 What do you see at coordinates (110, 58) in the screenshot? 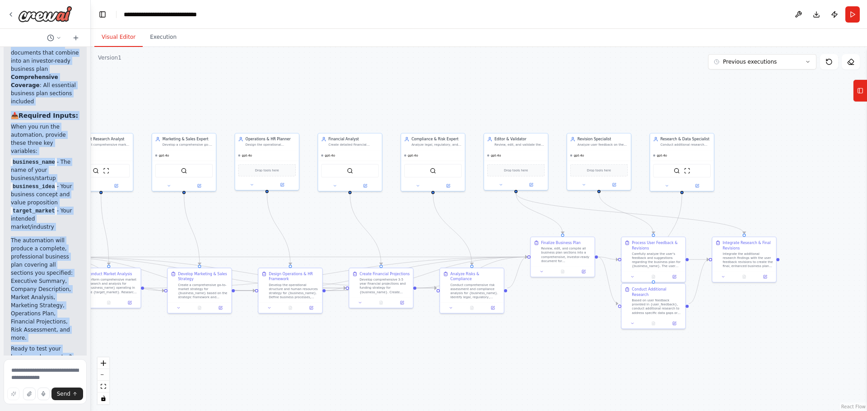
I see `div: Version 1` at bounding box center [110, 58].